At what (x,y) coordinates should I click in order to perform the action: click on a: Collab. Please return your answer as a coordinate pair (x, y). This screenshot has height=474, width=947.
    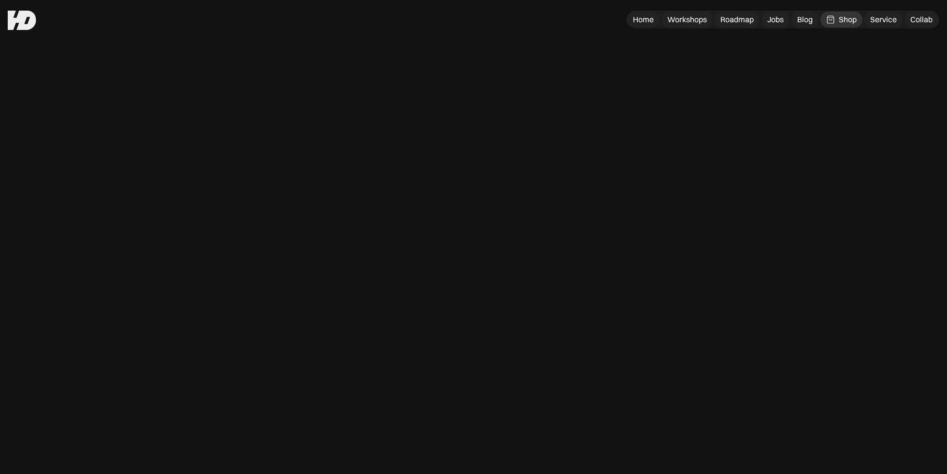
    Looking at the image, I should click on (921, 19).